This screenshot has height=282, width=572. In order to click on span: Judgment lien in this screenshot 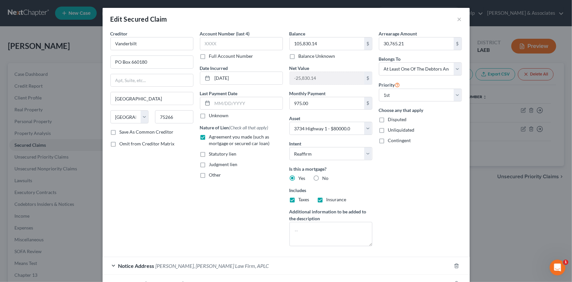, I will do `click(223, 164)`.